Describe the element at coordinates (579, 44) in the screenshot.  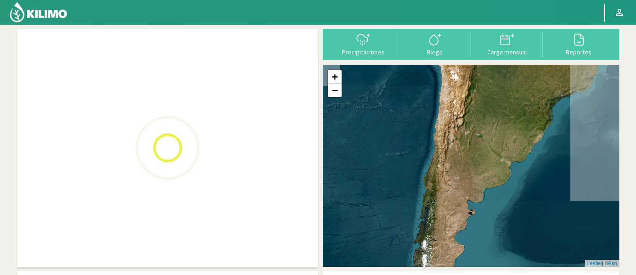
I see `button: Reportes` at that location.